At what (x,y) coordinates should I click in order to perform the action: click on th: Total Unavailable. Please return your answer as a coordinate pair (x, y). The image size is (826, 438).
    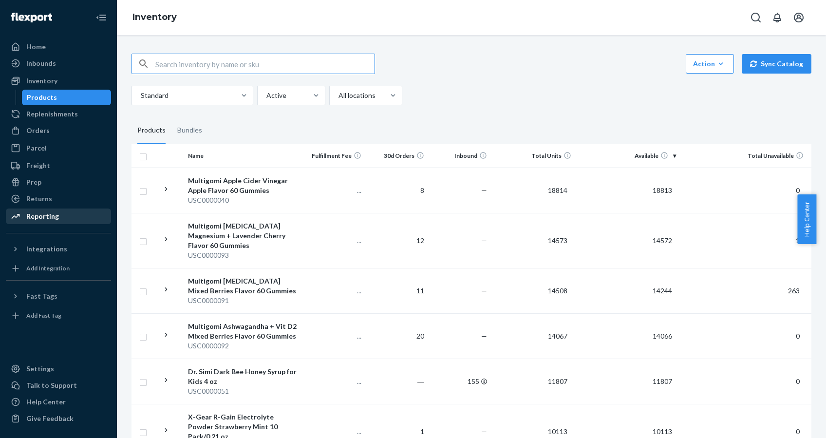
    Looking at the image, I should click on (746, 156).